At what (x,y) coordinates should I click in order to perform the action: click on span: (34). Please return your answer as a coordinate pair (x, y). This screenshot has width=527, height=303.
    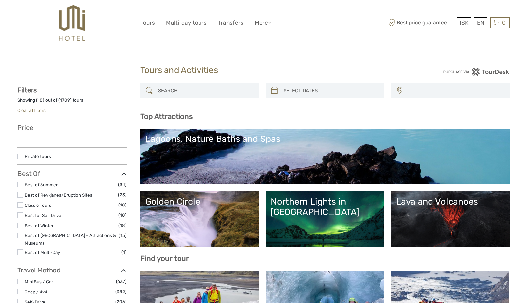
    Looking at the image, I should click on (122, 185).